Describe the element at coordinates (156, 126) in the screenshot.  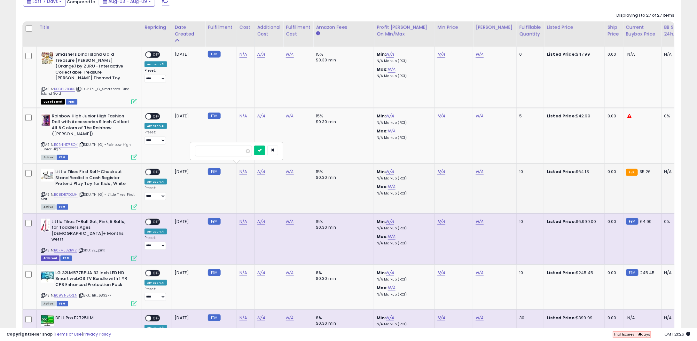
I see `div: Amazon AI` at that location.